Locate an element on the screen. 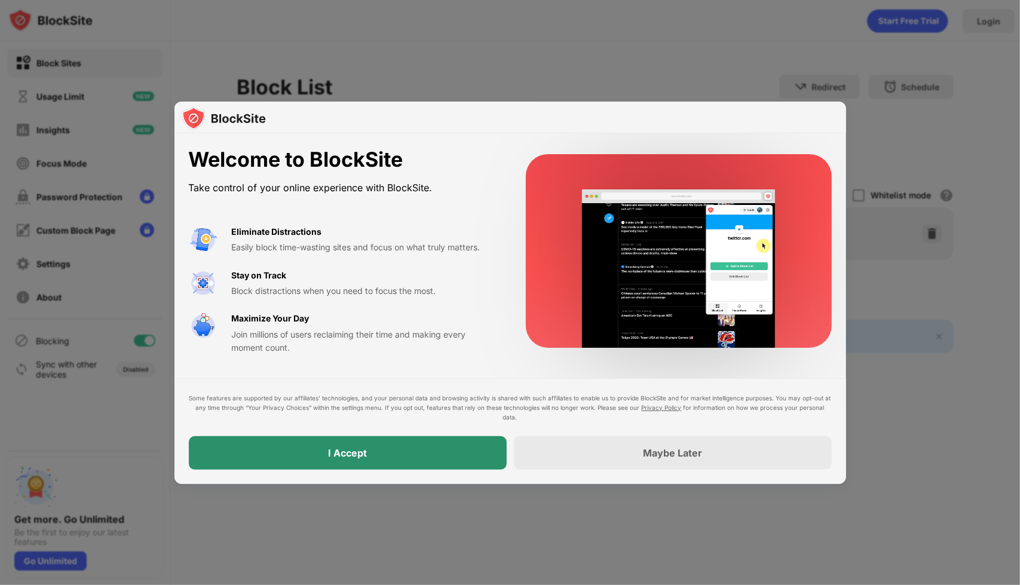 This screenshot has width=1020, height=585. div: Join millions of users reclaiming their time and making every moment count. is located at coordinates (364, 341).